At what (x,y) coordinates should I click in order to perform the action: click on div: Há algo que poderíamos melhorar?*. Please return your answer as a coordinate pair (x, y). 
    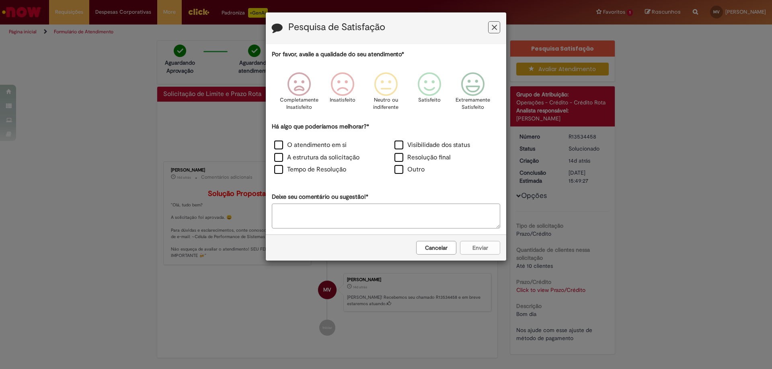
    Looking at the image, I should click on (386, 149).